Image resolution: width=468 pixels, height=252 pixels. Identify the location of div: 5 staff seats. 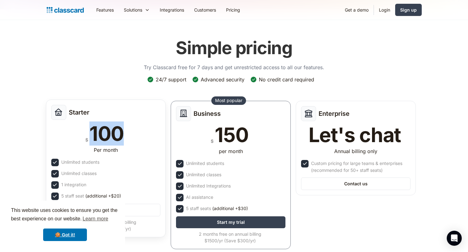
(217, 208).